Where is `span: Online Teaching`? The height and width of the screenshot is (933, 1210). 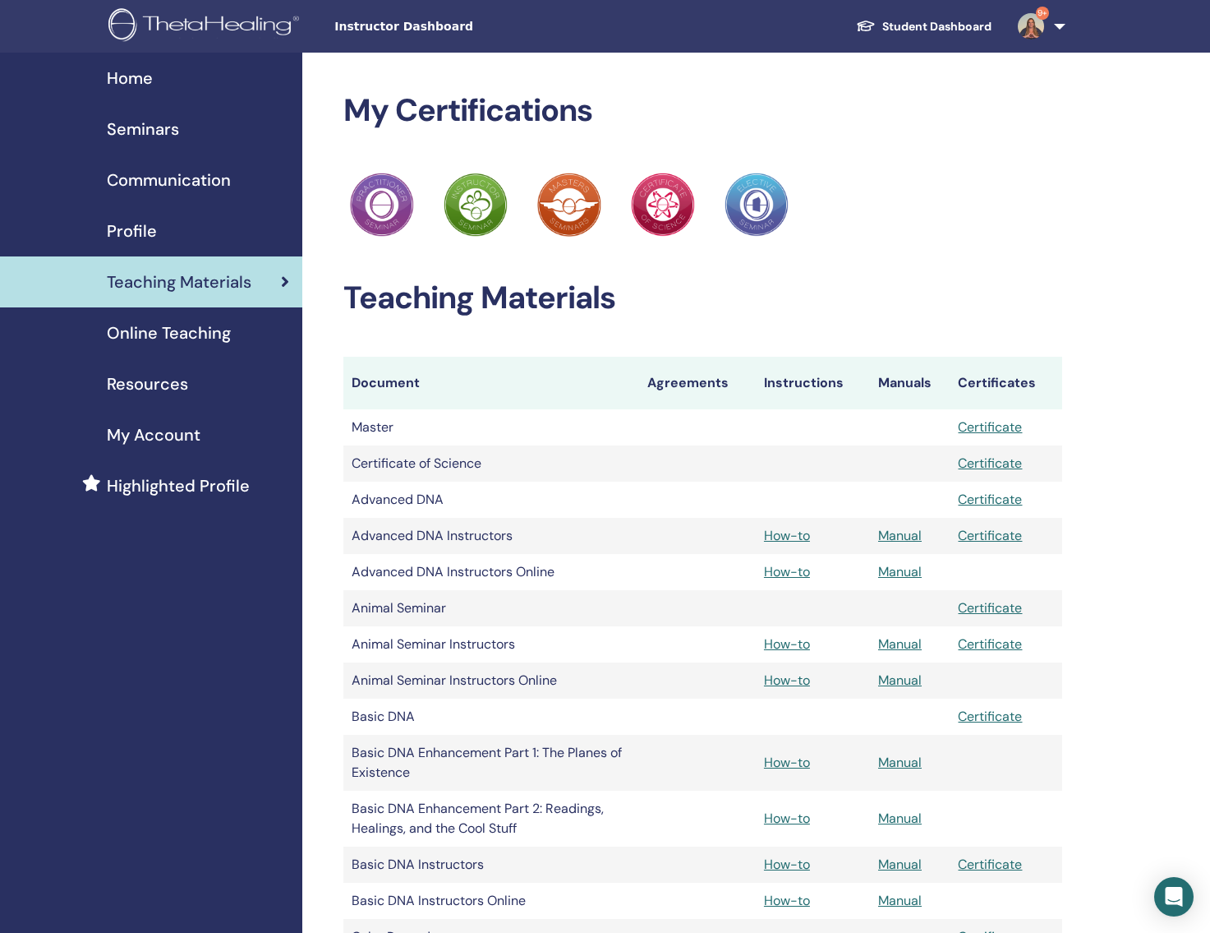 span: Online Teaching is located at coordinates (168, 333).